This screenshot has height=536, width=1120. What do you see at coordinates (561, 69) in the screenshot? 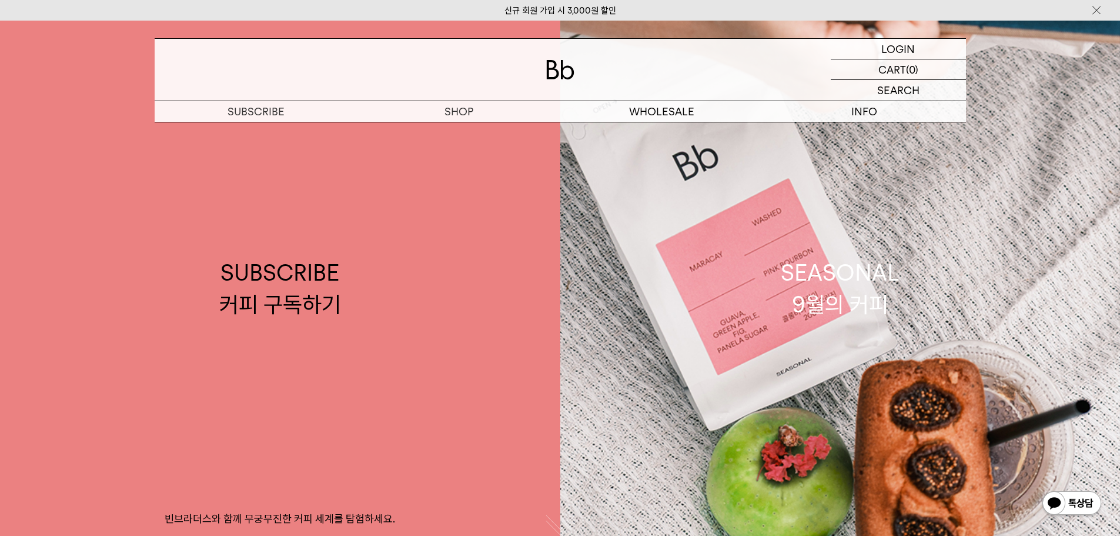
I see `img: 로고` at bounding box center [561, 69].